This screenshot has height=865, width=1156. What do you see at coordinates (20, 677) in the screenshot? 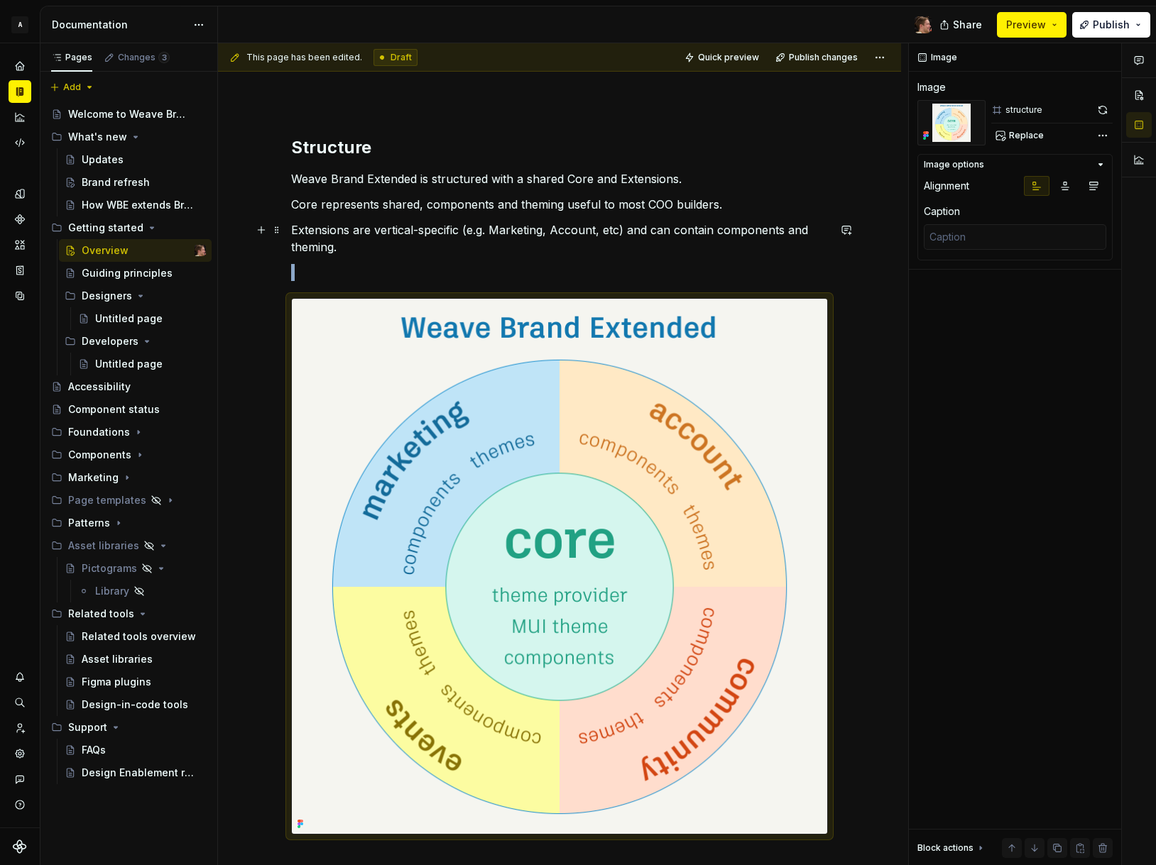
I see `div: Notifications` at bounding box center [20, 677].